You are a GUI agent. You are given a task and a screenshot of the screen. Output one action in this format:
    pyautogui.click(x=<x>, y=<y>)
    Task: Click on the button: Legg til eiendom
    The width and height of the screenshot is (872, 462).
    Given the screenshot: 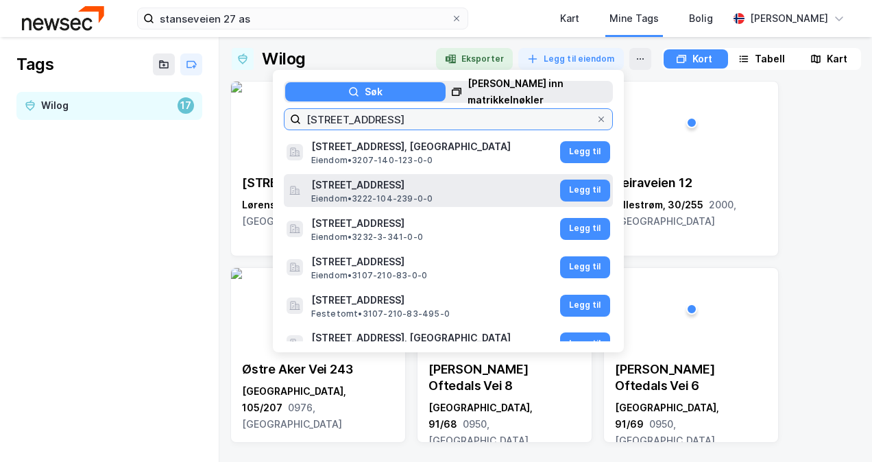 What is the action you would take?
    pyautogui.click(x=571, y=59)
    